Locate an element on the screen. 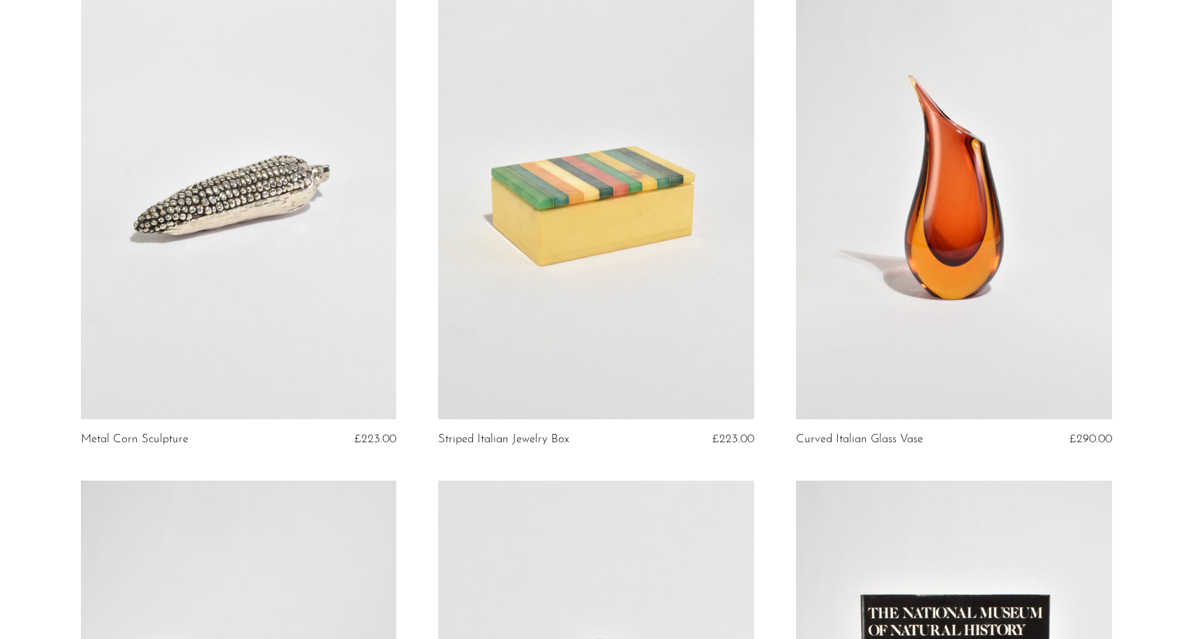  a: Striped Italian Jewelry Box is located at coordinates (504, 439).